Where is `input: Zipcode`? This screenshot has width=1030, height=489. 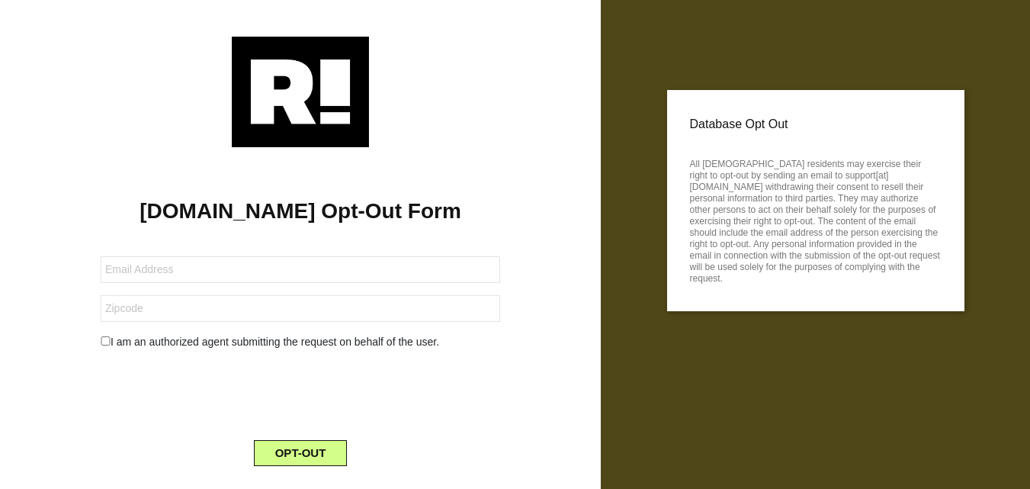 input: Zipcode is located at coordinates (300, 308).